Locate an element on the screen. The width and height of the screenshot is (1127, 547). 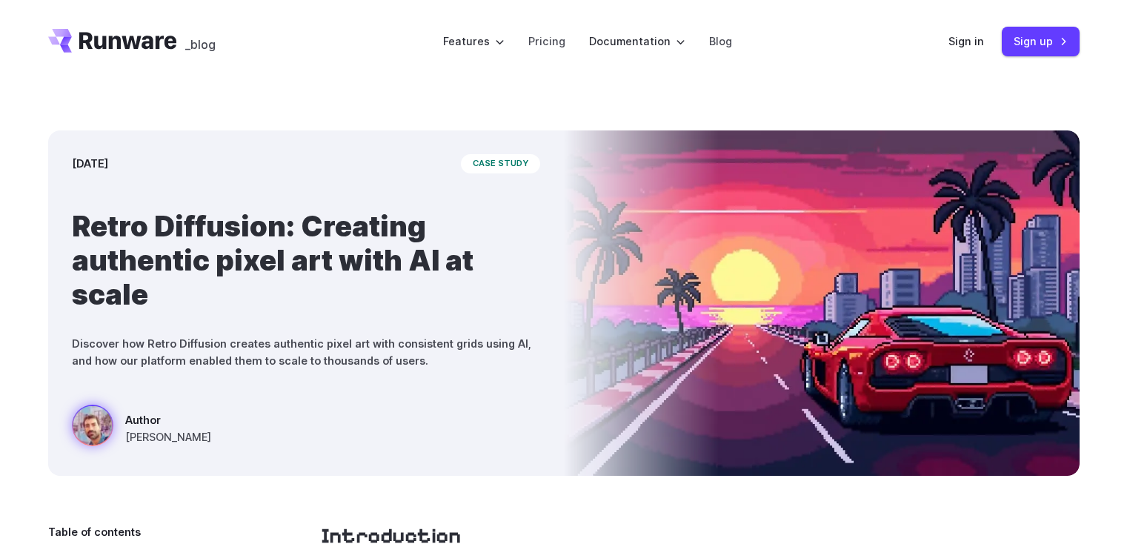
span: Author is located at coordinates (168, 419).